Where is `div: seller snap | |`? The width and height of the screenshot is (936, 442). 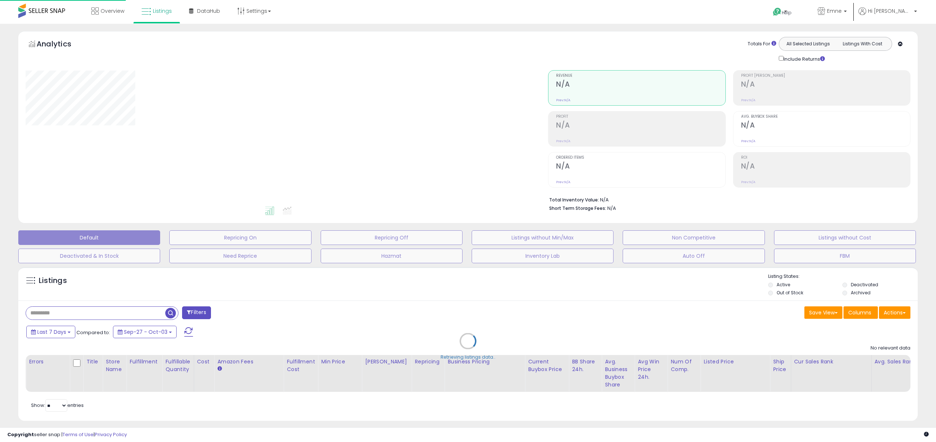 div: seller snap | | is located at coordinates (67, 435).